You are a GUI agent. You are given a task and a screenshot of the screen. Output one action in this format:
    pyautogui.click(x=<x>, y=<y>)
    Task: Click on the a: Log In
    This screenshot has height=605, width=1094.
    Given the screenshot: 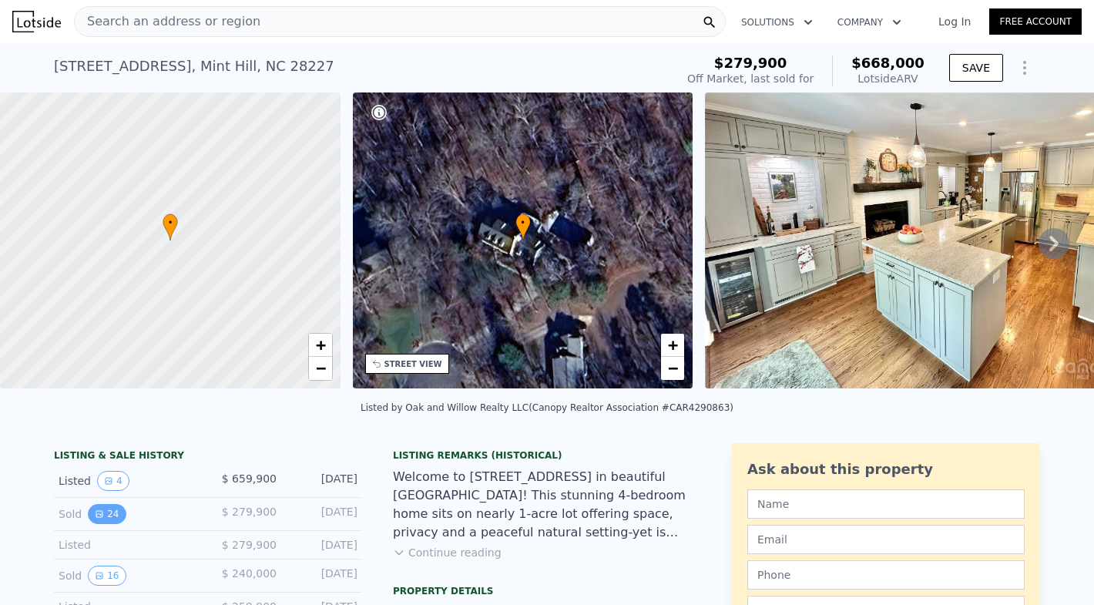 What is the action you would take?
    pyautogui.click(x=955, y=22)
    